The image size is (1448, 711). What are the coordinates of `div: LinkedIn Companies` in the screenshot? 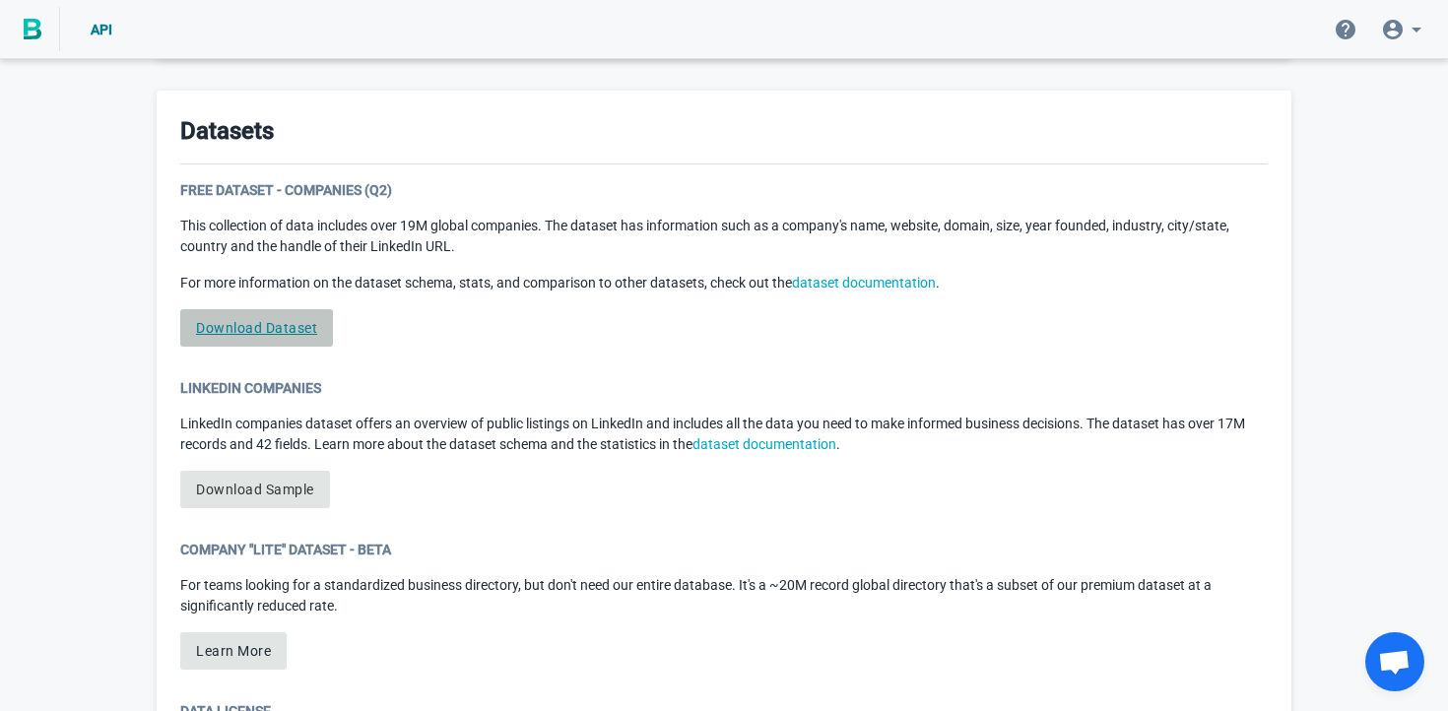 It's located at (724, 388).